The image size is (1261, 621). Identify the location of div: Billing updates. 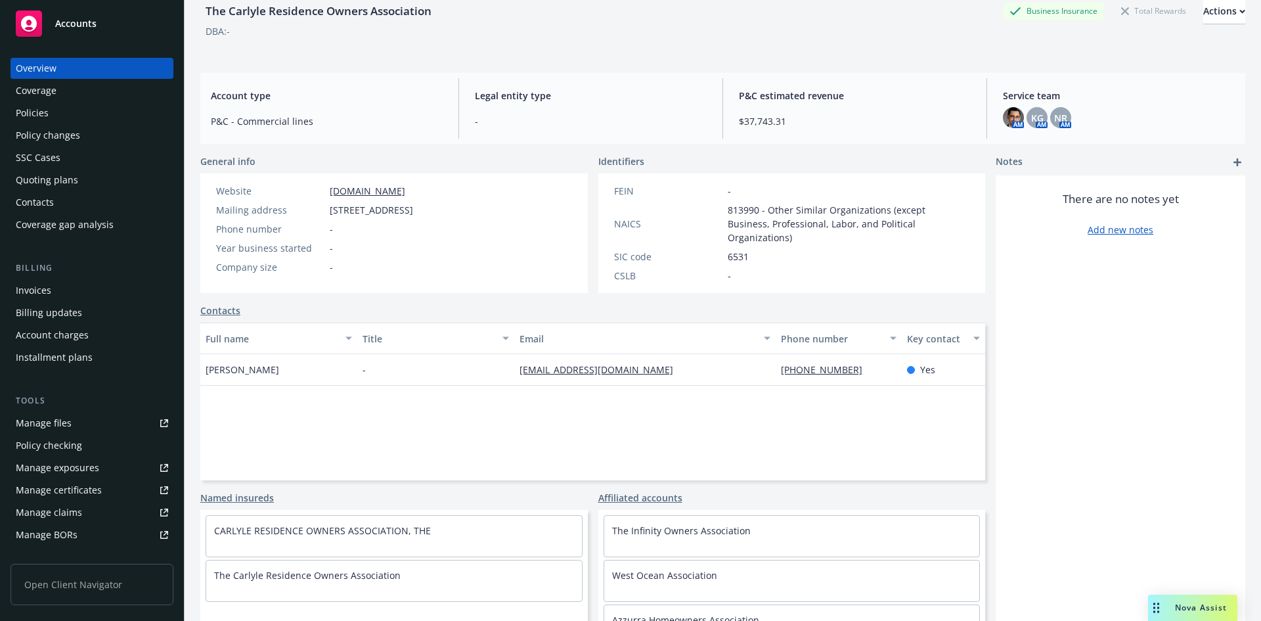
(49, 313).